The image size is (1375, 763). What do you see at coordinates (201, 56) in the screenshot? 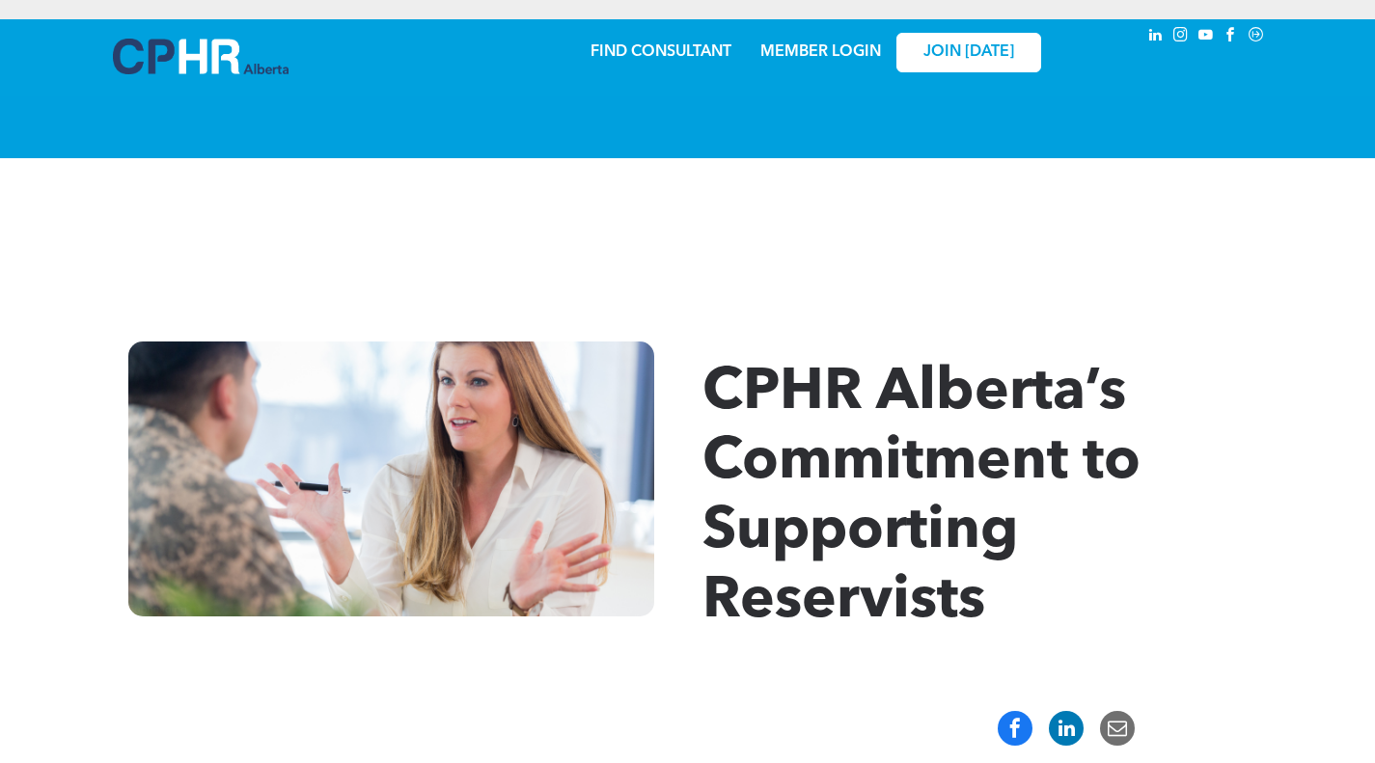
I see `img: A blue and white logo for cp alberta` at bounding box center [201, 56].